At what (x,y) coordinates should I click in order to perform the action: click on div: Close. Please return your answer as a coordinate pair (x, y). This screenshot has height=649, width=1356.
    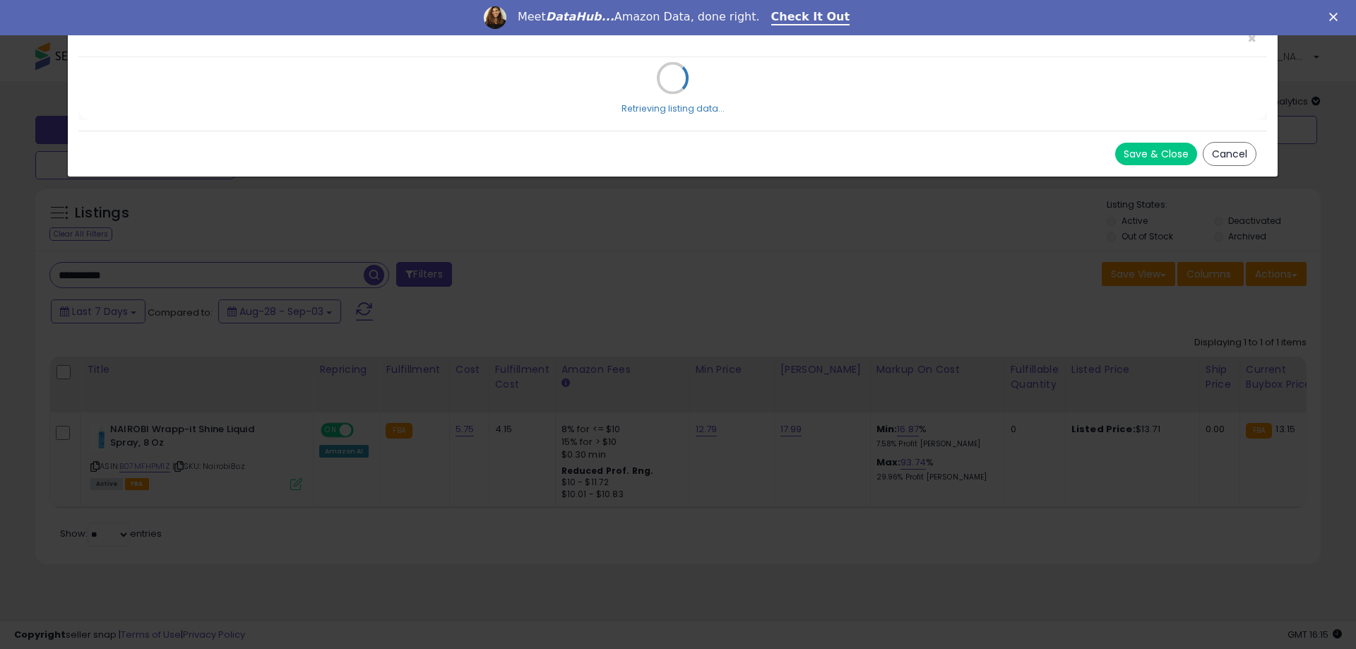
    Looking at the image, I should click on (1336, 17).